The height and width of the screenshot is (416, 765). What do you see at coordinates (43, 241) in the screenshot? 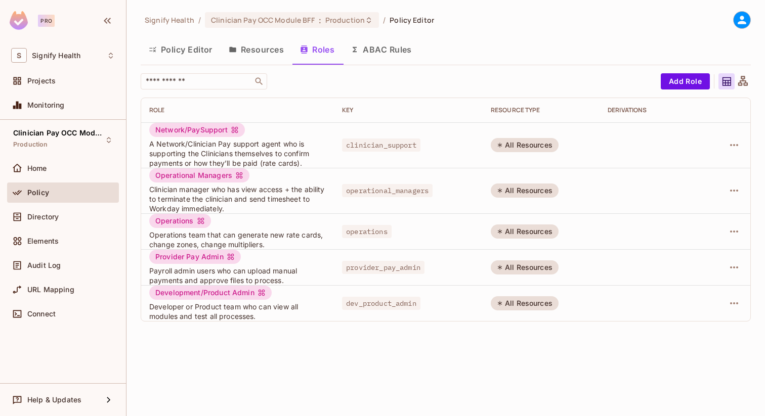
I see `span: Elements` at bounding box center [43, 241].